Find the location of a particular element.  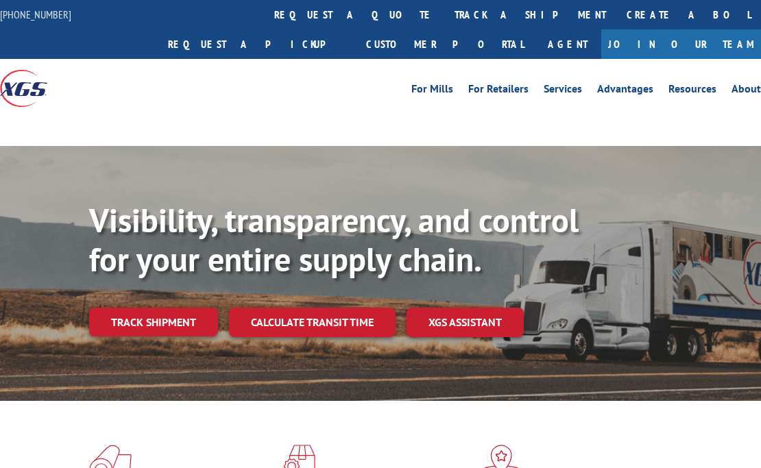

a: About is located at coordinates (746, 91).